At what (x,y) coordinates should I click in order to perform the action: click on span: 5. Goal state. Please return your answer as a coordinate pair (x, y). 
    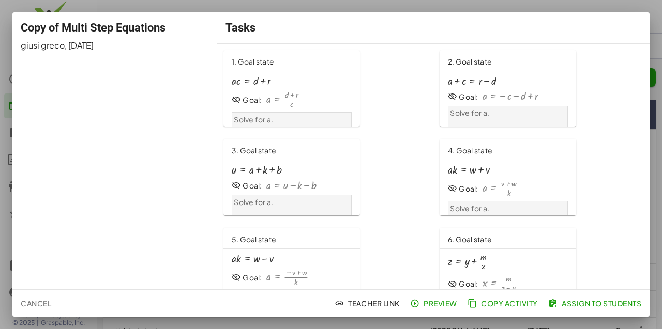
    Looking at the image, I should click on (254, 239).